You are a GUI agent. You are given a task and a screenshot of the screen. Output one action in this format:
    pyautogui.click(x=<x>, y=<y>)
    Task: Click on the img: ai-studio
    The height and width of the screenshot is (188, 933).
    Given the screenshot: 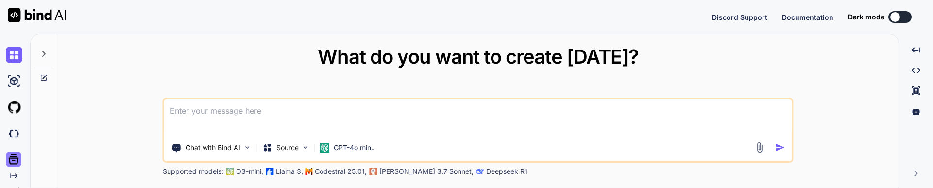 What is the action you would take?
    pyautogui.click(x=14, y=81)
    